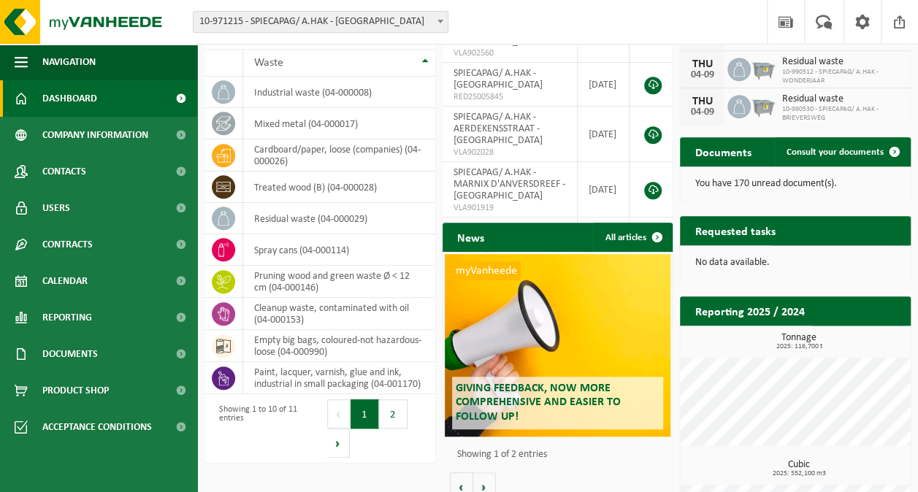  What do you see at coordinates (339, 314) in the screenshot?
I see `td: cleanup waste, contaminated with oil (04-000153)` at bounding box center [339, 314].